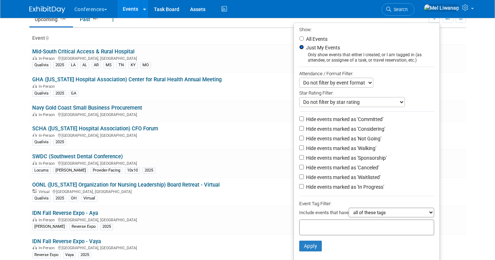 The image size is (495, 260). I want to click on label: Hide events marked as 'In Progress', so click(344, 187).